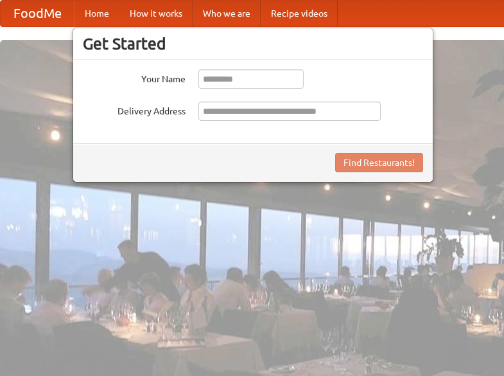 Image resolution: width=504 pixels, height=376 pixels. What do you see at coordinates (299, 13) in the screenshot?
I see `a: Recipe videos` at bounding box center [299, 13].